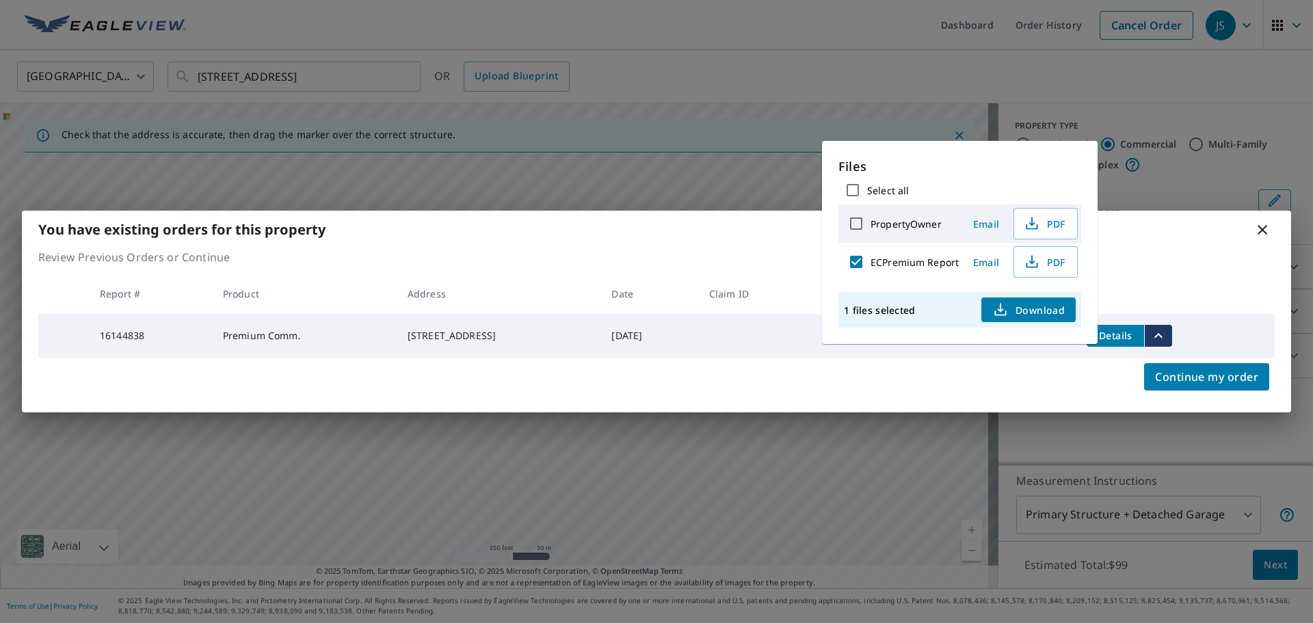 This screenshot has height=623, width=1313. What do you see at coordinates (182, 229) in the screenshot?
I see `b: You have existing orders for this property` at bounding box center [182, 229].